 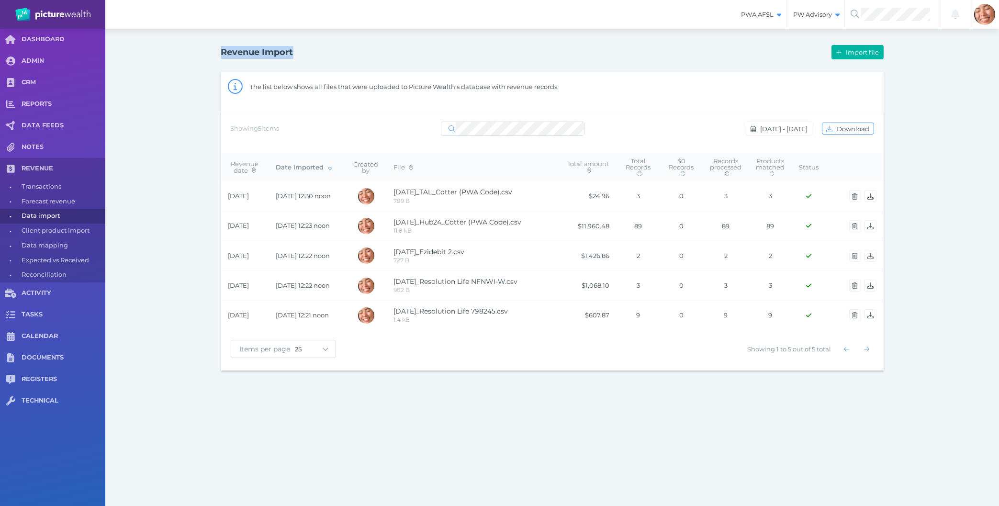 What do you see at coordinates (588, 256) in the screenshot?
I see `td: $1,426.86` at bounding box center [588, 256].